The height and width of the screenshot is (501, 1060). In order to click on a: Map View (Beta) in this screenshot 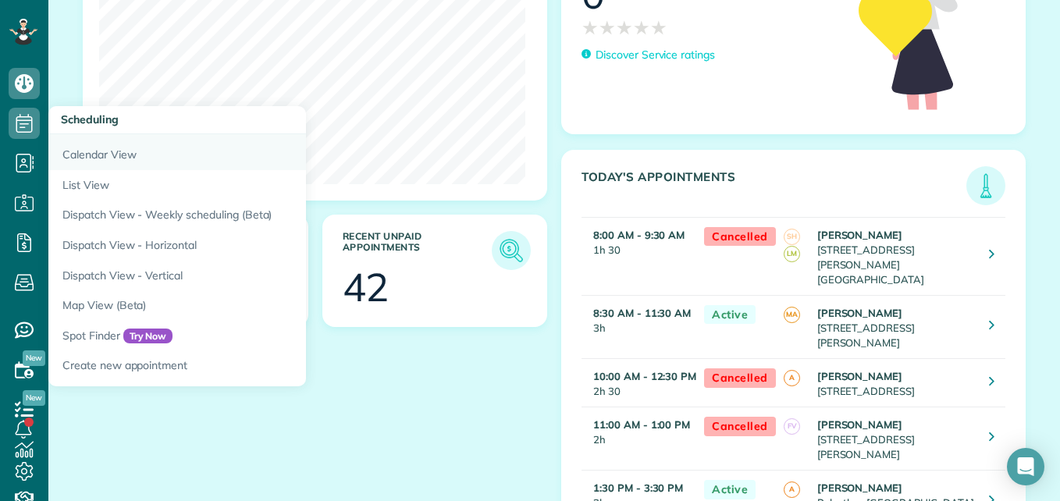, I will do `click(244, 305)`.